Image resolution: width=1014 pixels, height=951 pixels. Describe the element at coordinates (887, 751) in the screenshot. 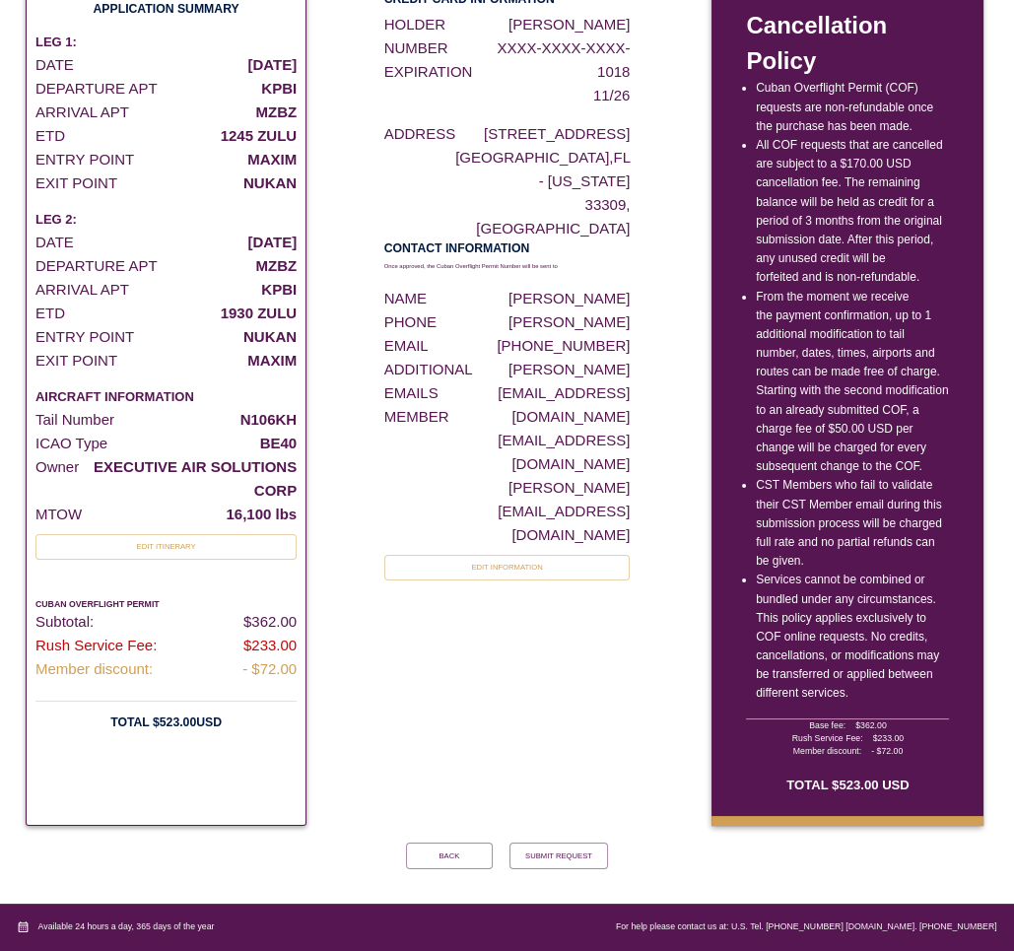

I see `span: - $ 72.00` at that location.